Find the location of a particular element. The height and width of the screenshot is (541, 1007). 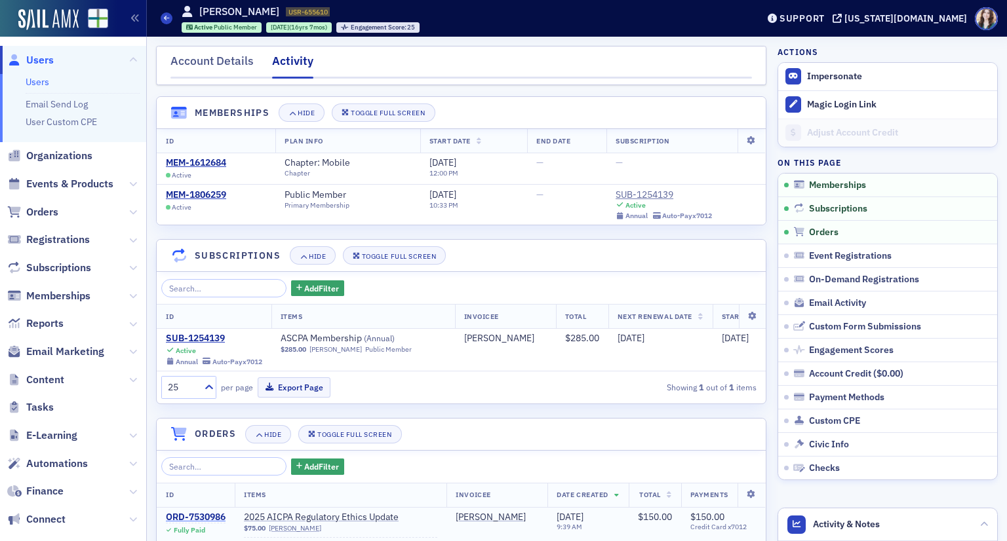

a: Automations is located at coordinates (47, 464).